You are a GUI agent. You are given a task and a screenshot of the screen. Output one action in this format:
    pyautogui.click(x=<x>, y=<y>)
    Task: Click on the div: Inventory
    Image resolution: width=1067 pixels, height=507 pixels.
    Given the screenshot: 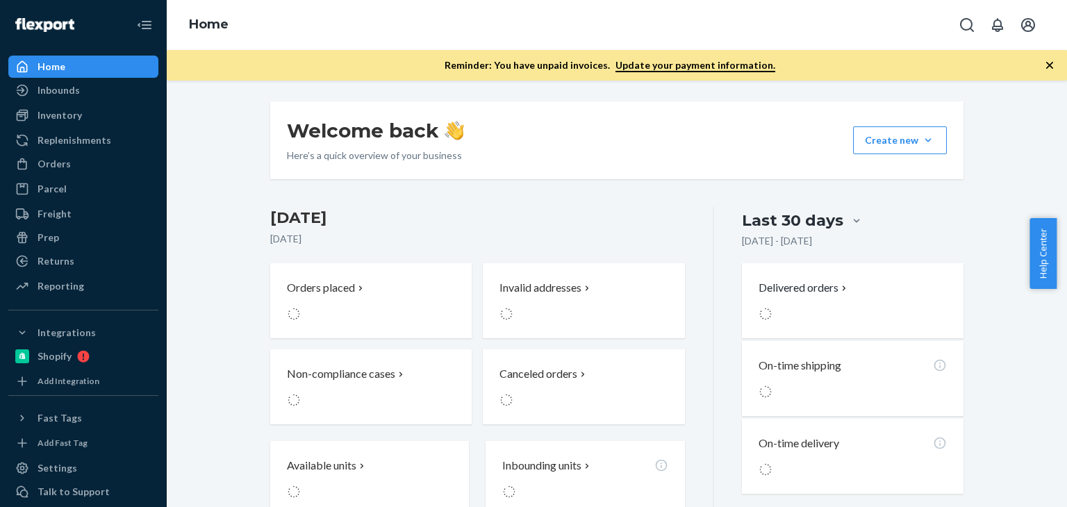 What is the action you would take?
    pyautogui.click(x=60, y=115)
    